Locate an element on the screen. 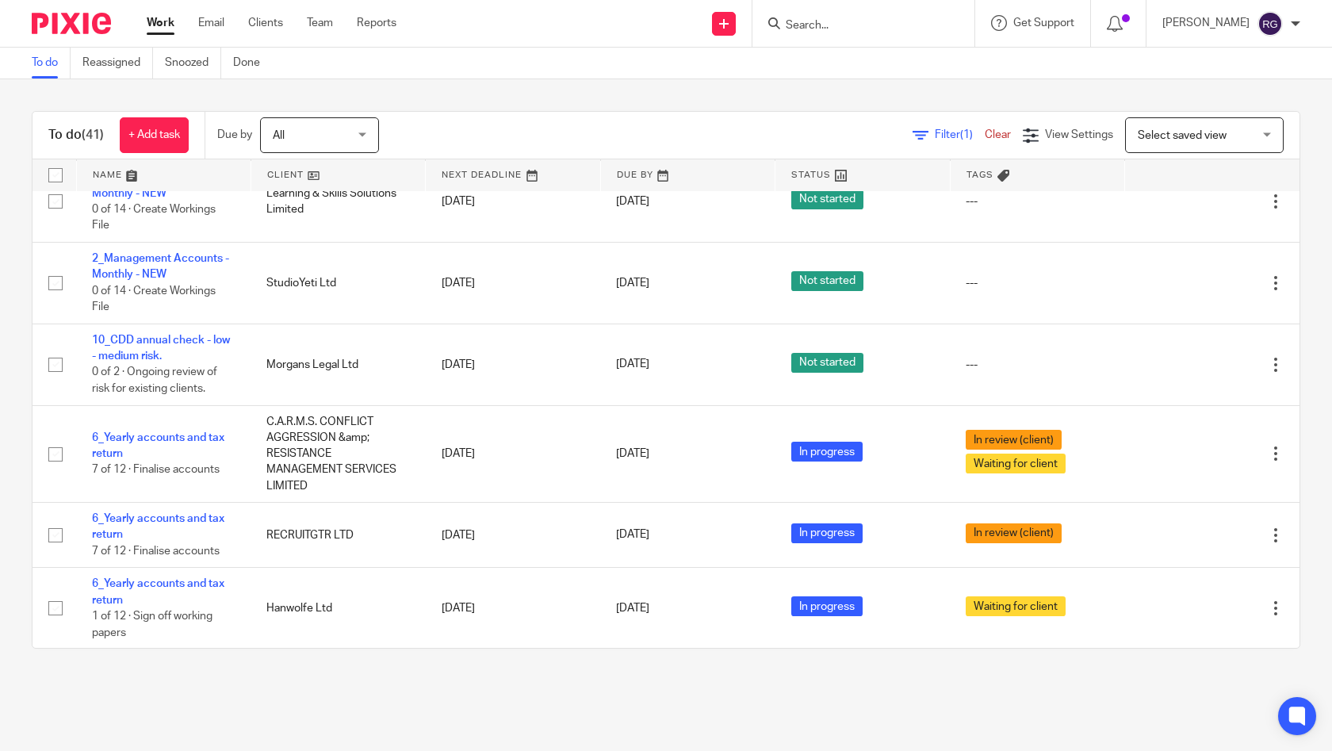 The width and height of the screenshot is (1332, 751). span: All is located at coordinates (278, 136).